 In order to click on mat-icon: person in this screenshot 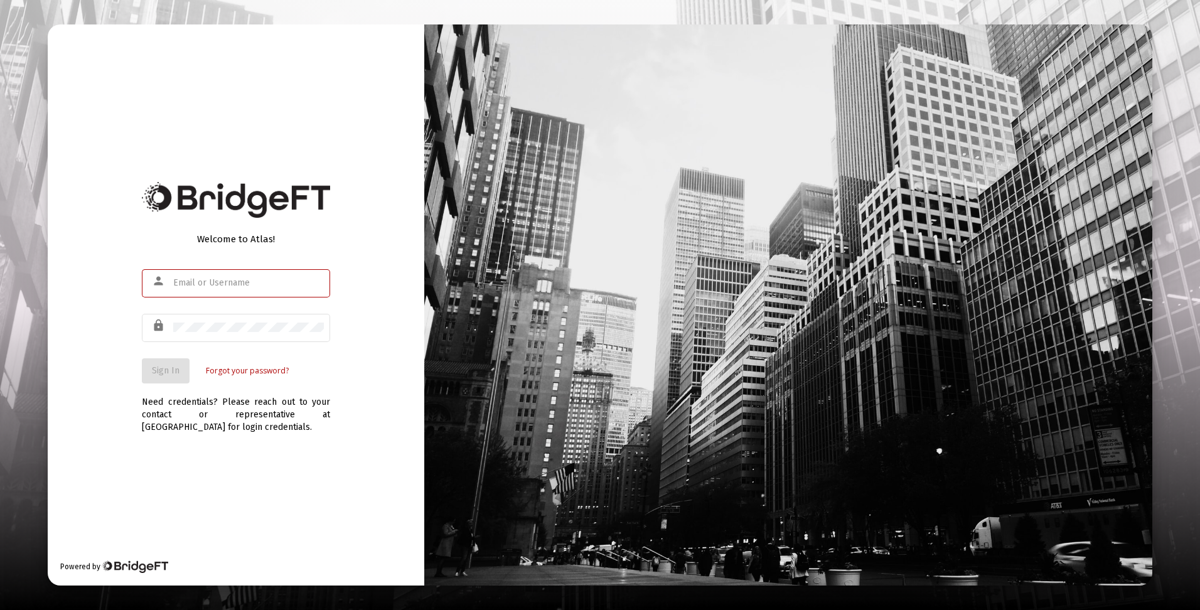, I will do `click(159, 281)`.